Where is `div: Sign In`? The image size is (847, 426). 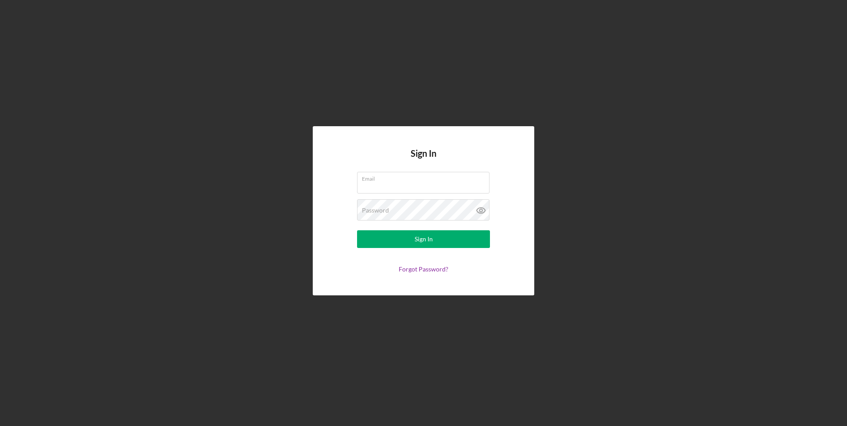 div: Sign In is located at coordinates (424, 239).